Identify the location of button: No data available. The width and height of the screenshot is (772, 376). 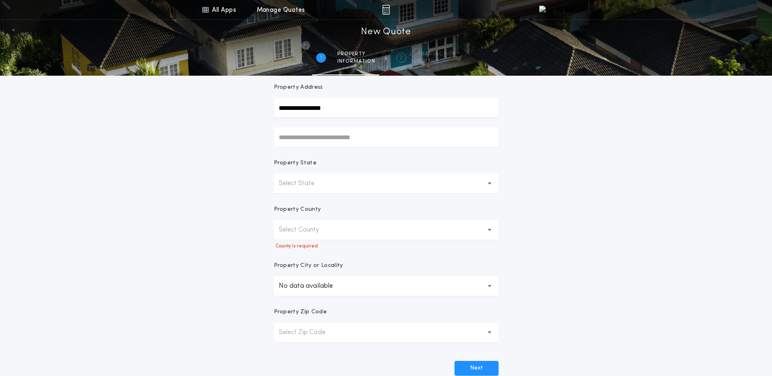
(386, 286).